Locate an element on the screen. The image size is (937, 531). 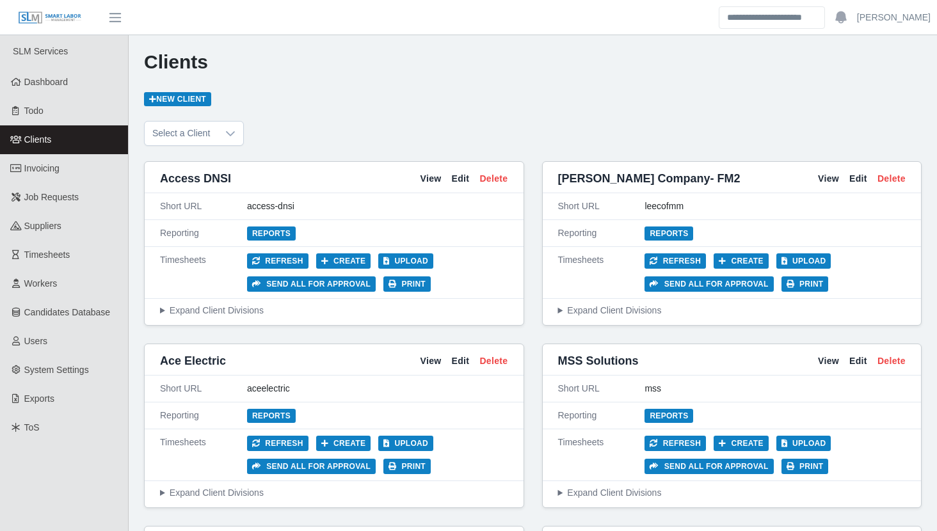
span: SLM Services is located at coordinates (40, 51).